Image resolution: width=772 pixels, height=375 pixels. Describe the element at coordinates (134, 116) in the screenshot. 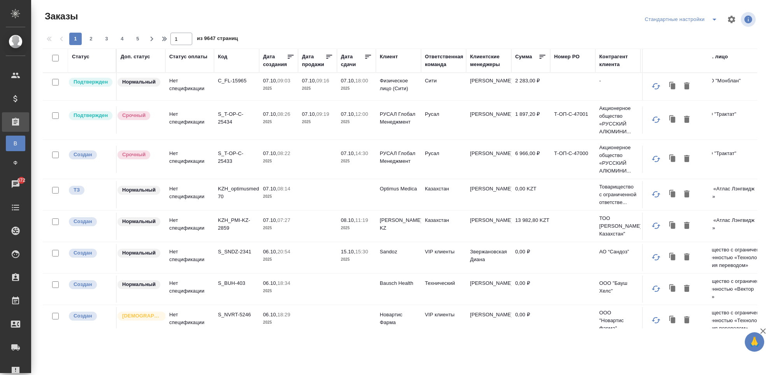

I see `p: Срочный` at that location.